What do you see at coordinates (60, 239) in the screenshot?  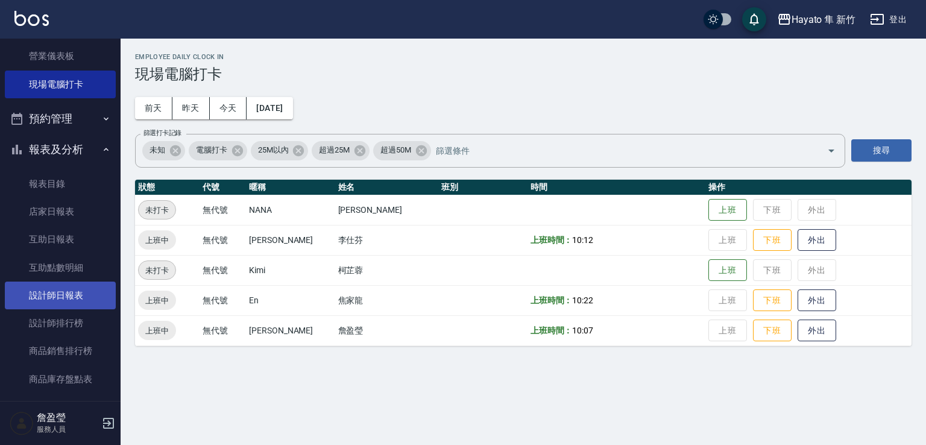 I see `a: 互助日報表` at bounding box center [60, 239].